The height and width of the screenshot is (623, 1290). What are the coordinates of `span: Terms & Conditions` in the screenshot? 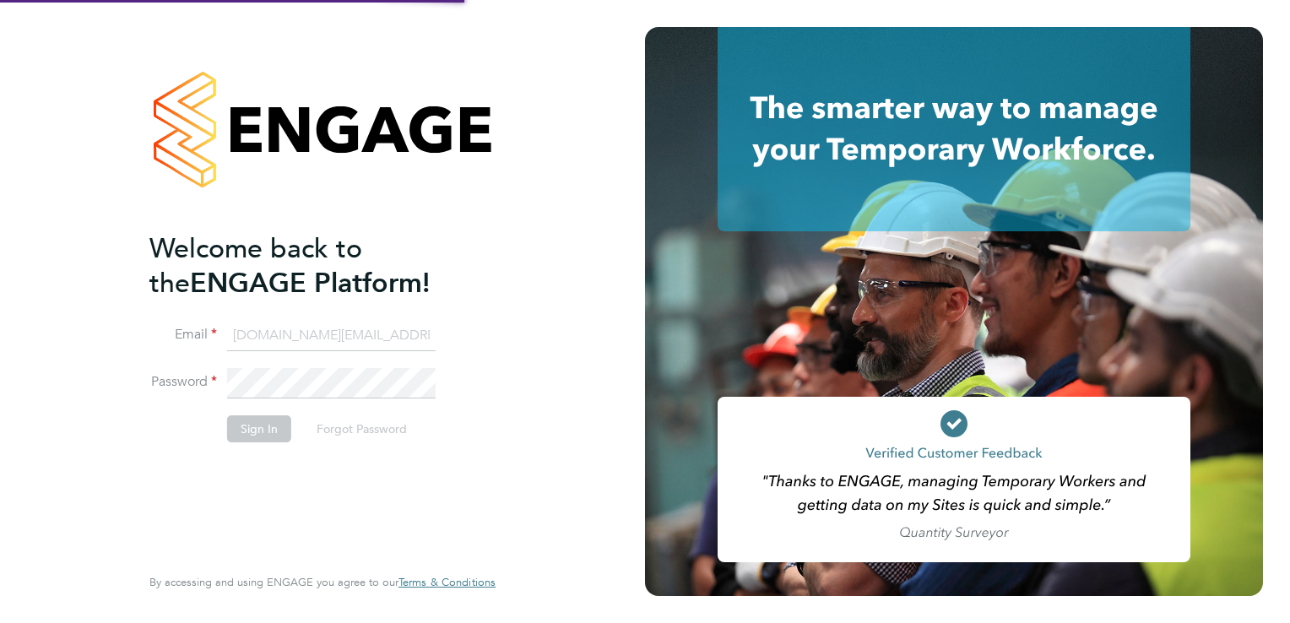 It's located at (447, 582).